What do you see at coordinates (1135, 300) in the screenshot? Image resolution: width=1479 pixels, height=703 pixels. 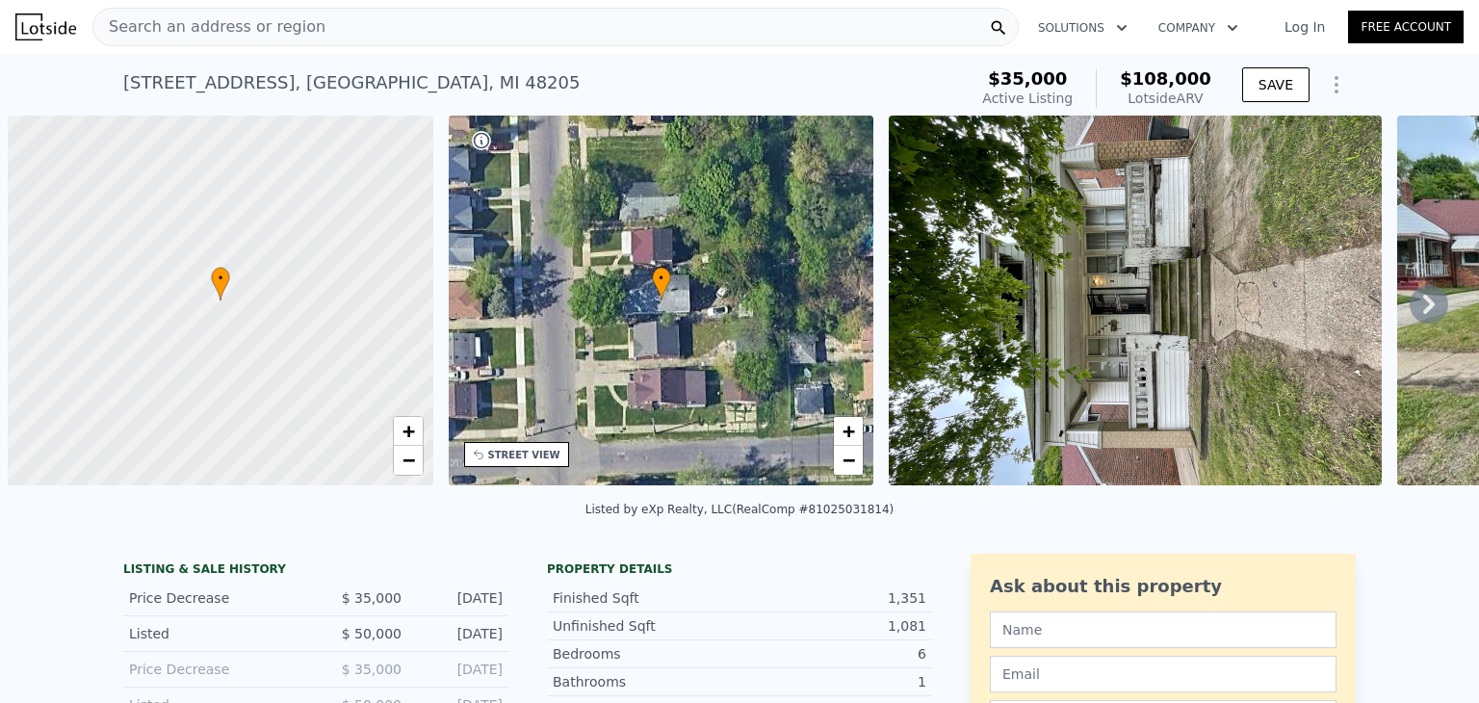 I see `img: Sale: 166957152 Parcel: 48520042` at bounding box center [1135, 300].